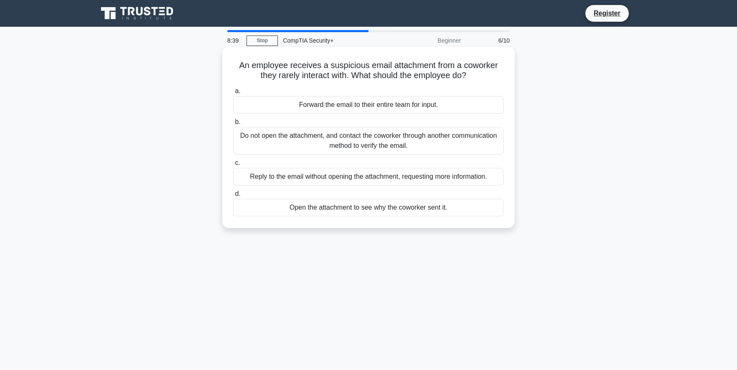 The height and width of the screenshot is (370, 737). Describe the element at coordinates (335, 41) in the screenshot. I see `div: CompTIA Security+` at that location.